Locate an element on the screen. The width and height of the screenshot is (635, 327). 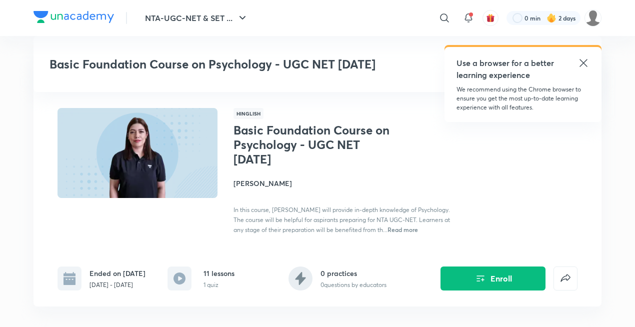
img: Thumbnail is located at coordinates (138, 153).